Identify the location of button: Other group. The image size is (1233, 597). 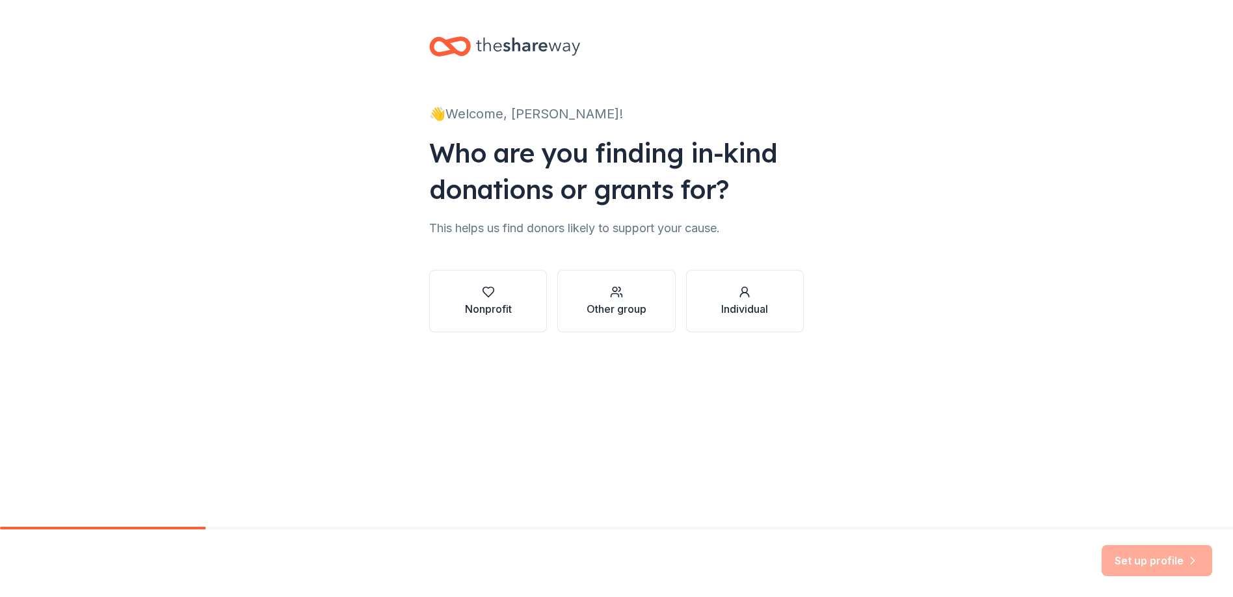
(616, 301).